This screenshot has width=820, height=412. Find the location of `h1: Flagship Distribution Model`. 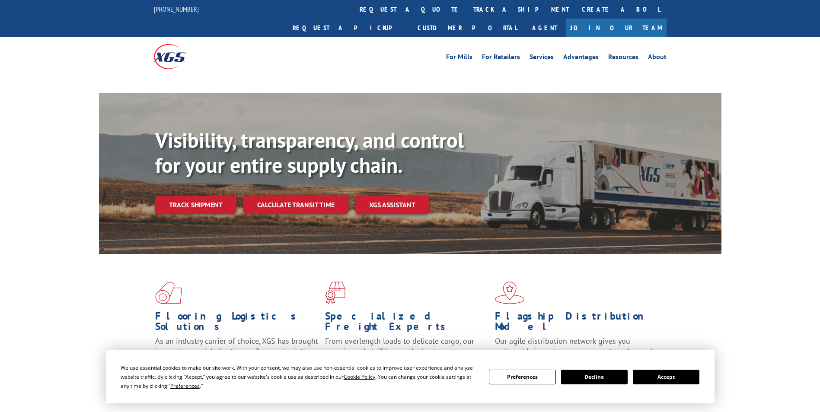

h1: Flagship Distribution Model is located at coordinates (576, 324).